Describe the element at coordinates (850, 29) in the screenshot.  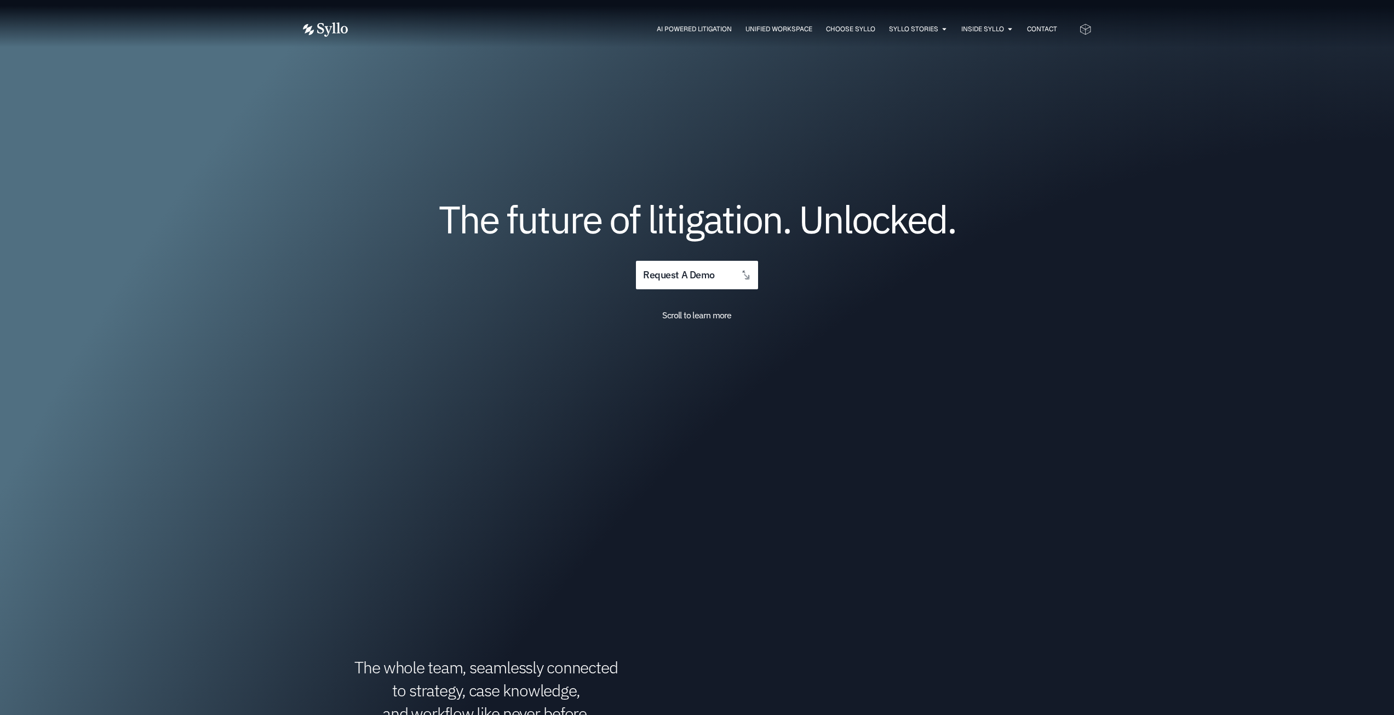
I see `span: Choose Syllo` at that location.